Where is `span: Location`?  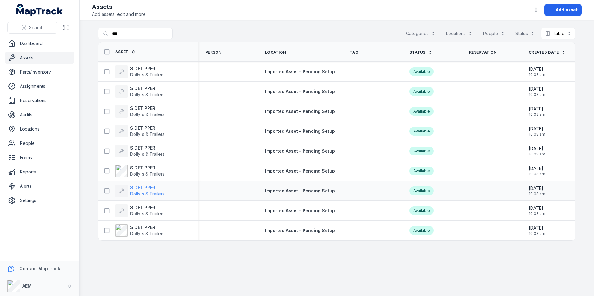
span: Location is located at coordinates (275, 52).